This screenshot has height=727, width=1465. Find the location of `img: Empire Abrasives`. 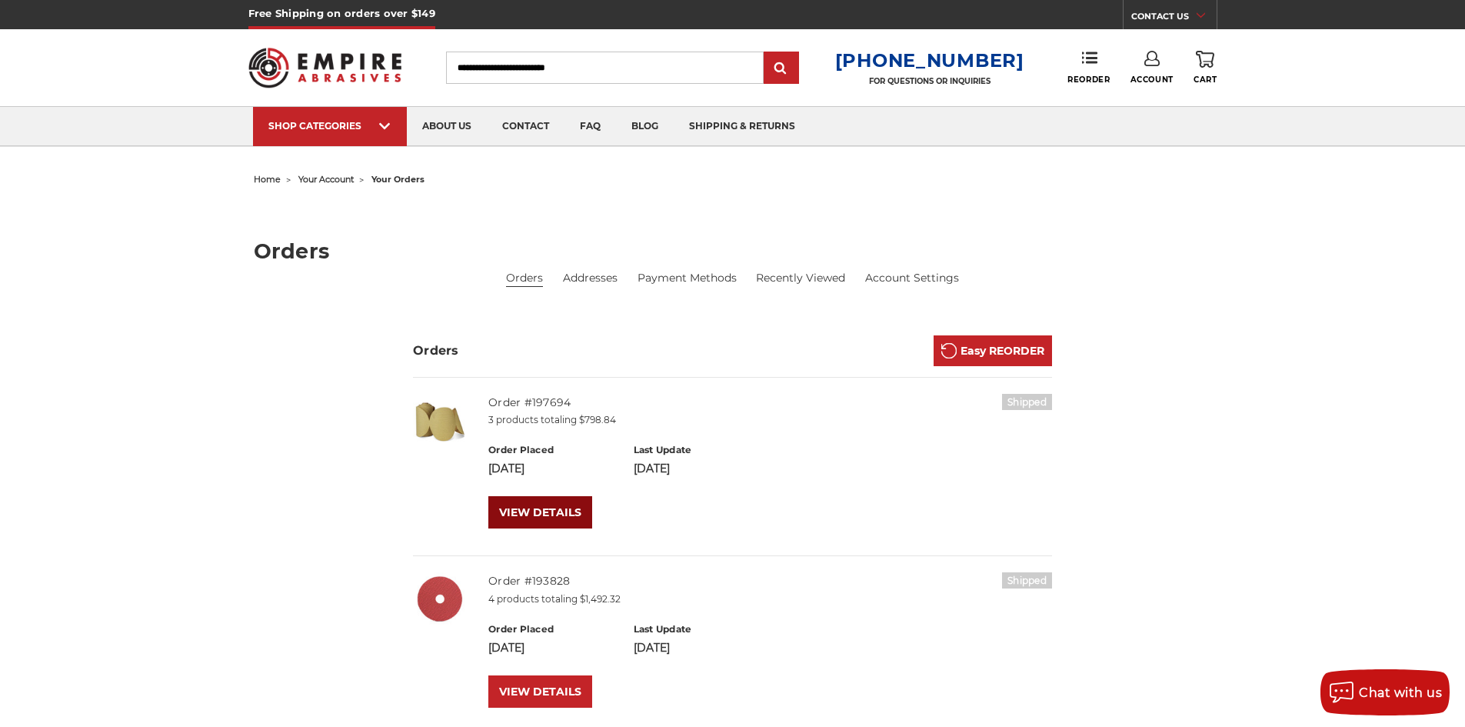

img: Empire Abrasives is located at coordinates (325, 68).